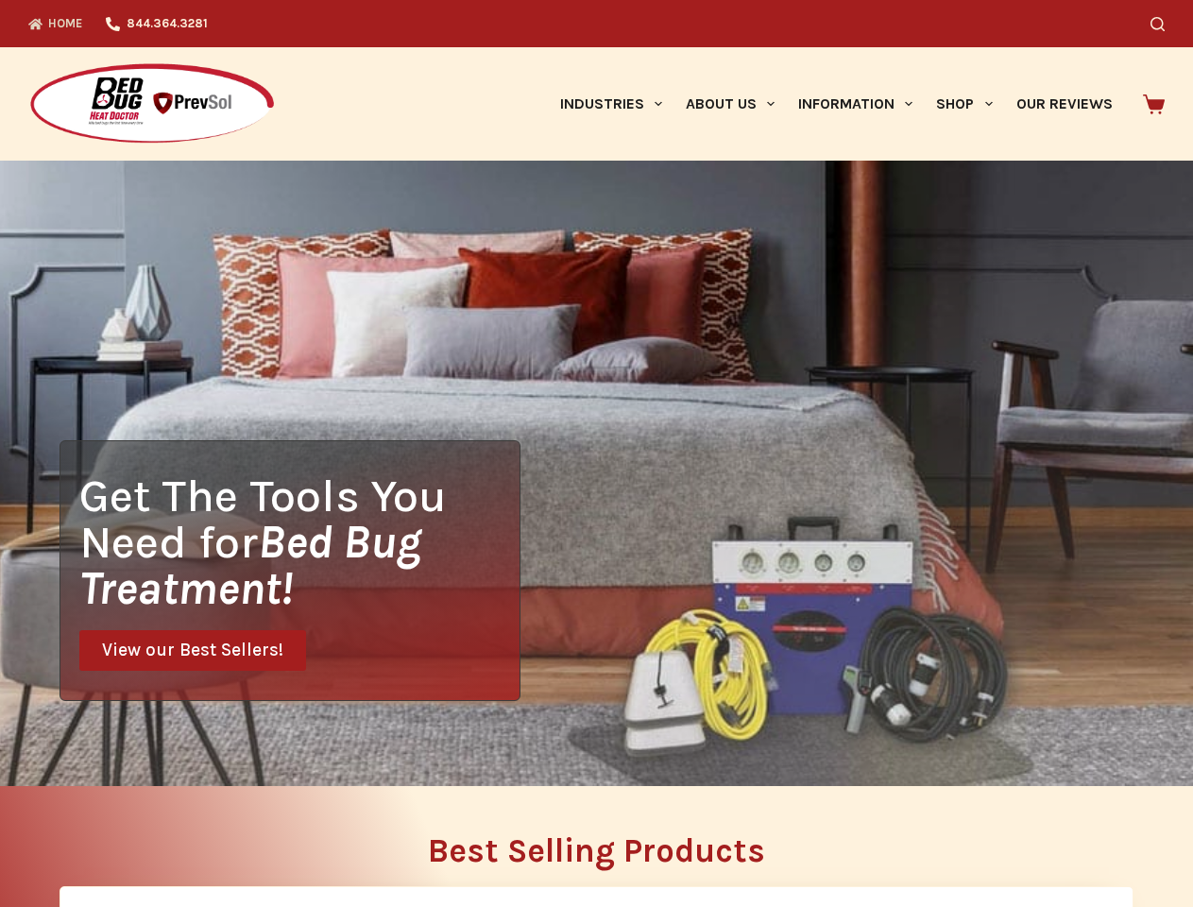 This screenshot has height=907, width=1193. What do you see at coordinates (1157, 24) in the screenshot?
I see `button: Search` at bounding box center [1157, 24].